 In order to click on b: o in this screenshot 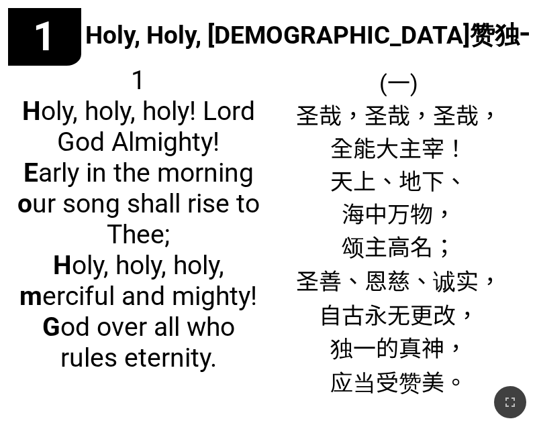, I will do `click(25, 204)`.